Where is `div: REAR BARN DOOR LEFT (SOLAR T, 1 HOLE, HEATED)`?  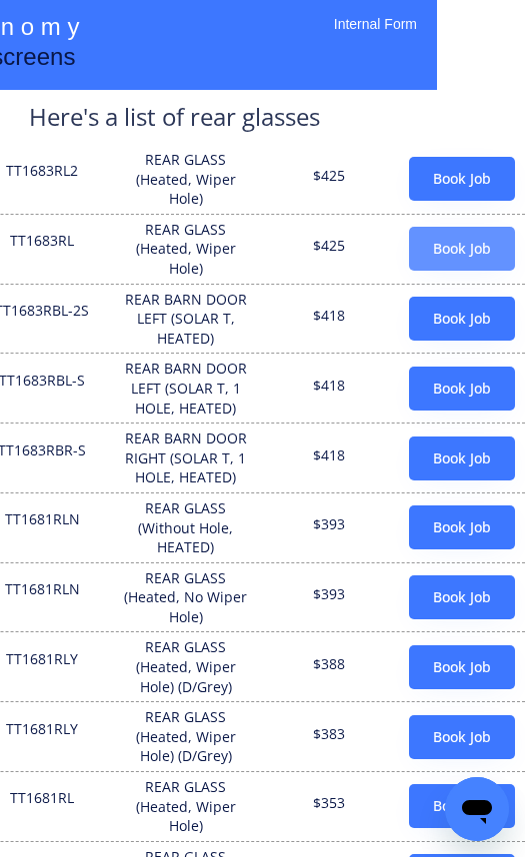 div: REAR BARN DOOR LEFT (SOLAR T, 1 HOLE, HEATED) is located at coordinates (186, 388).